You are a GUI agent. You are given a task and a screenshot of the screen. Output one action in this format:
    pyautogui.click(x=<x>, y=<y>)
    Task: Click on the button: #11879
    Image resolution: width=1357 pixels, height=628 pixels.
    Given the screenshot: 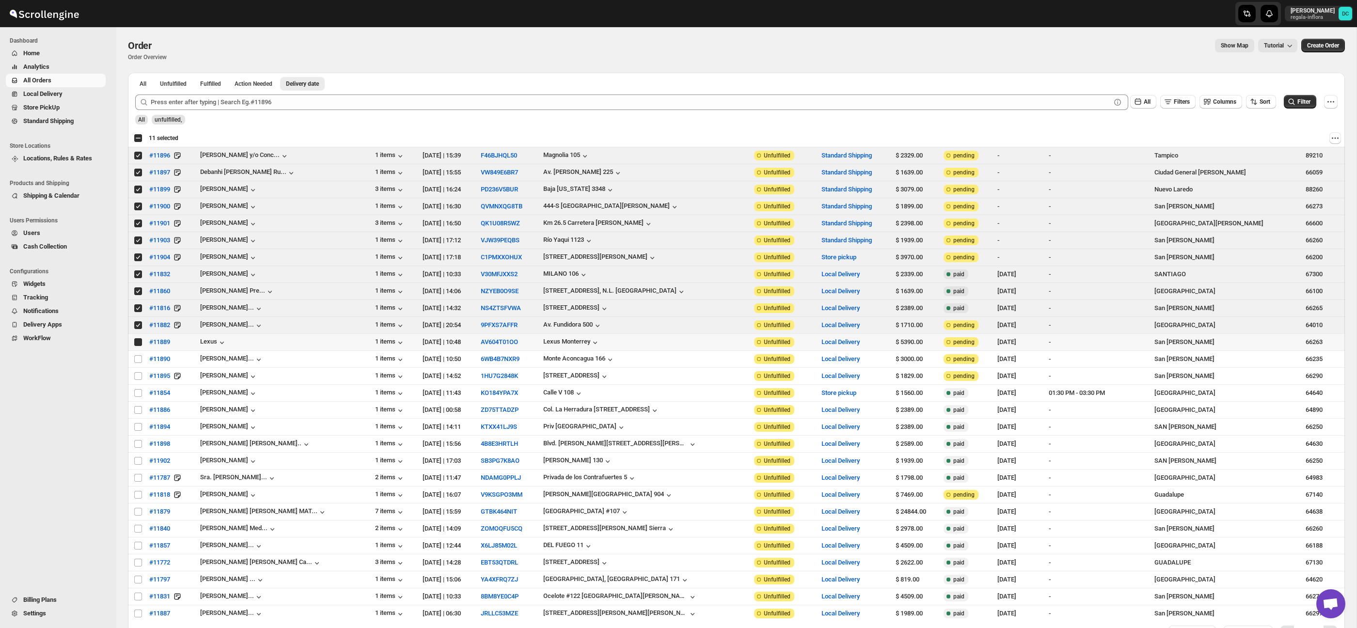 What is the action you would take?
    pyautogui.click(x=159, y=512)
    